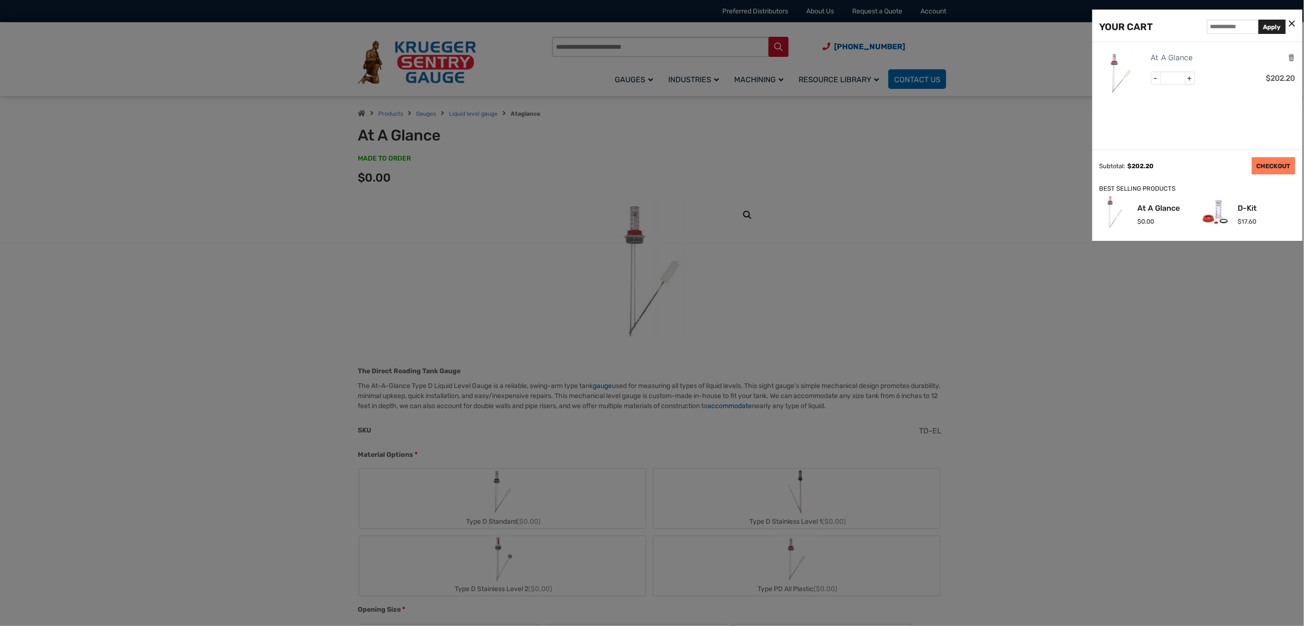  Describe the element at coordinates (1274, 166) in the screenshot. I see `a: CHECKOUT` at that location.